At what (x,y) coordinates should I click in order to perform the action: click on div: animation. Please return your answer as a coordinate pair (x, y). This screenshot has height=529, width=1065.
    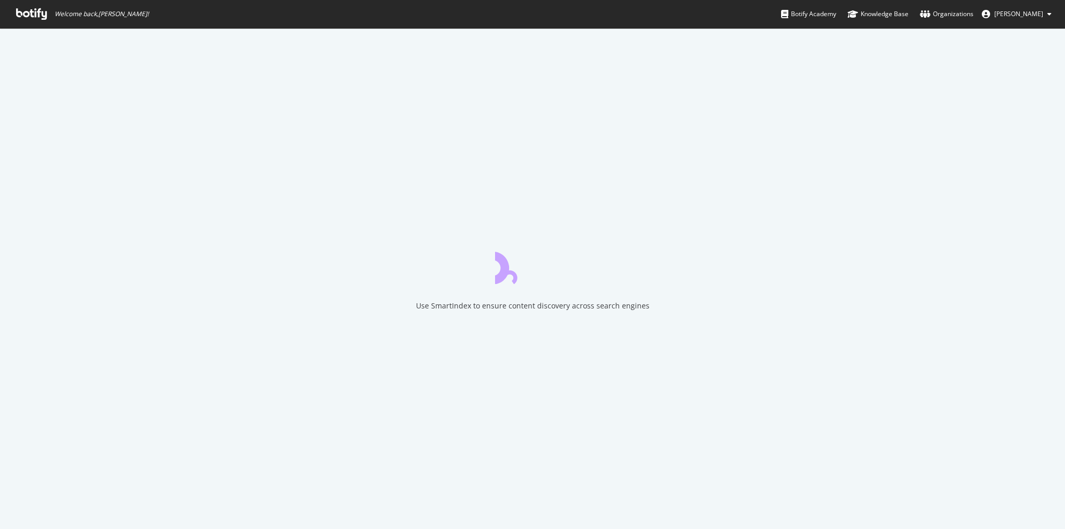
    Looking at the image, I should click on (532, 265).